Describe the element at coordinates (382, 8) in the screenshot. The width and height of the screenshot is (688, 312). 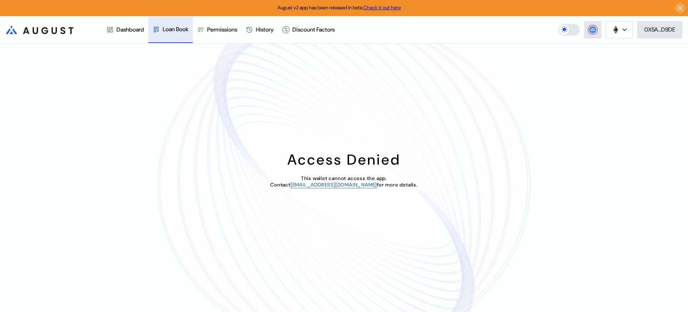
I see `a: Check it out here` at that location.